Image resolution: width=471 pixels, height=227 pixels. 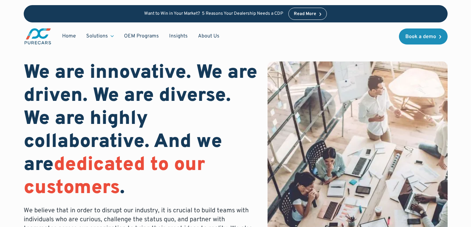 What do you see at coordinates (179, 36) in the screenshot?
I see `a: Insights` at bounding box center [179, 36].